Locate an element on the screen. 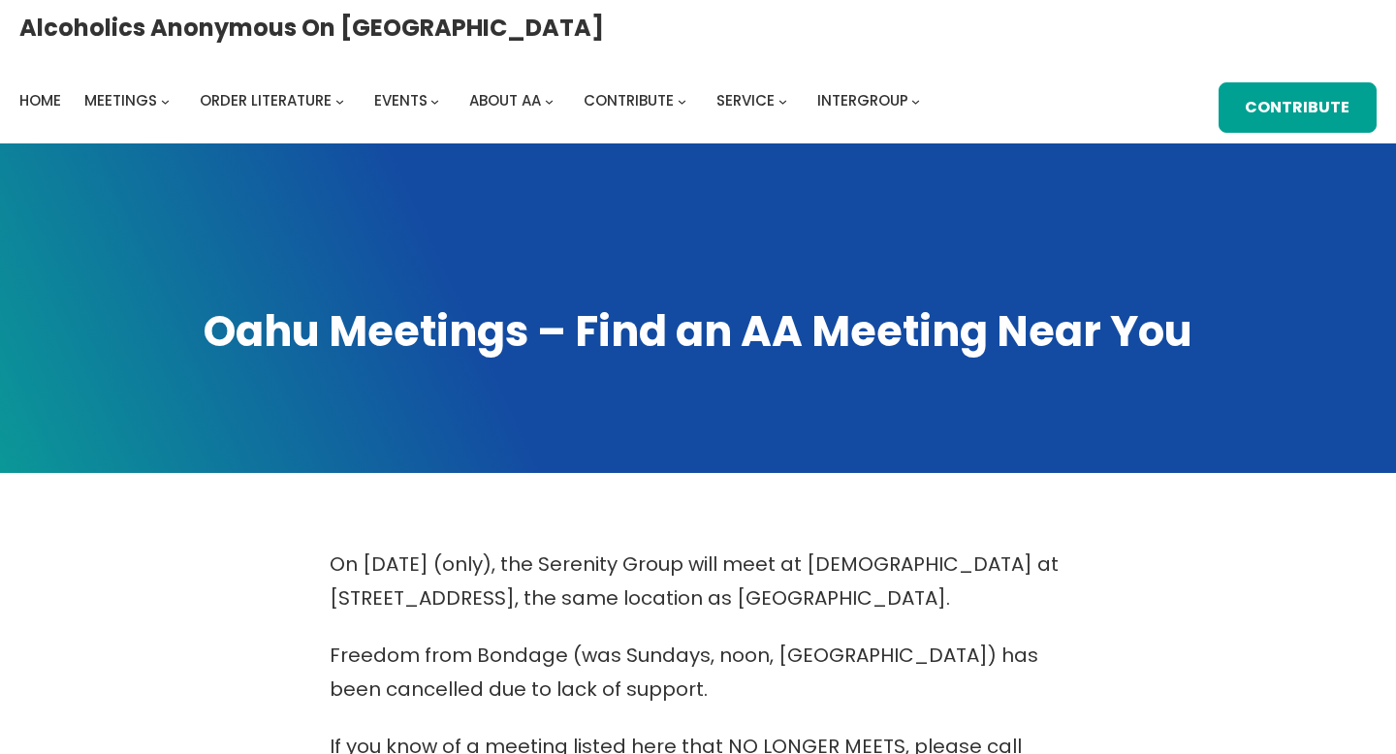 This screenshot has height=754, width=1396. button: Events submenu is located at coordinates (434, 100).